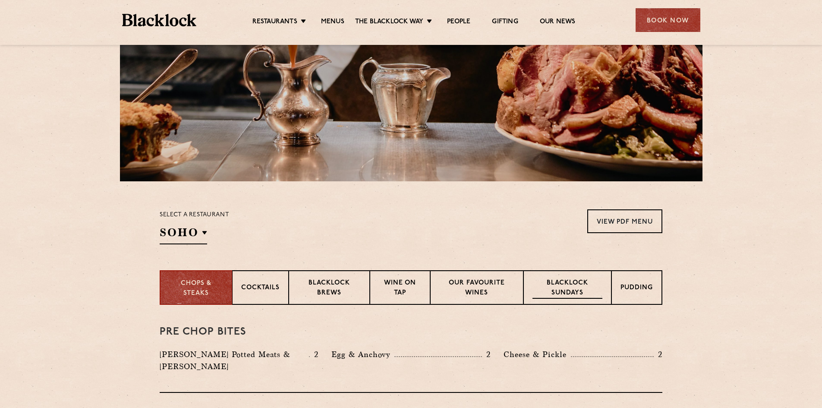 The width and height of the screenshot is (822, 408). What do you see at coordinates (260, 288) in the screenshot?
I see `p: Cocktails` at bounding box center [260, 288].